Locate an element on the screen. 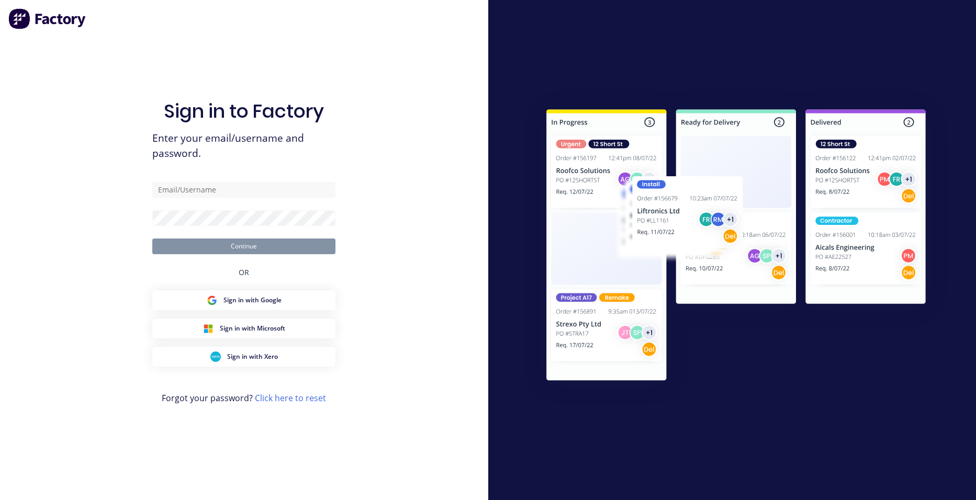 This screenshot has width=976, height=500. span: Forgot your password? is located at coordinates (244, 398).